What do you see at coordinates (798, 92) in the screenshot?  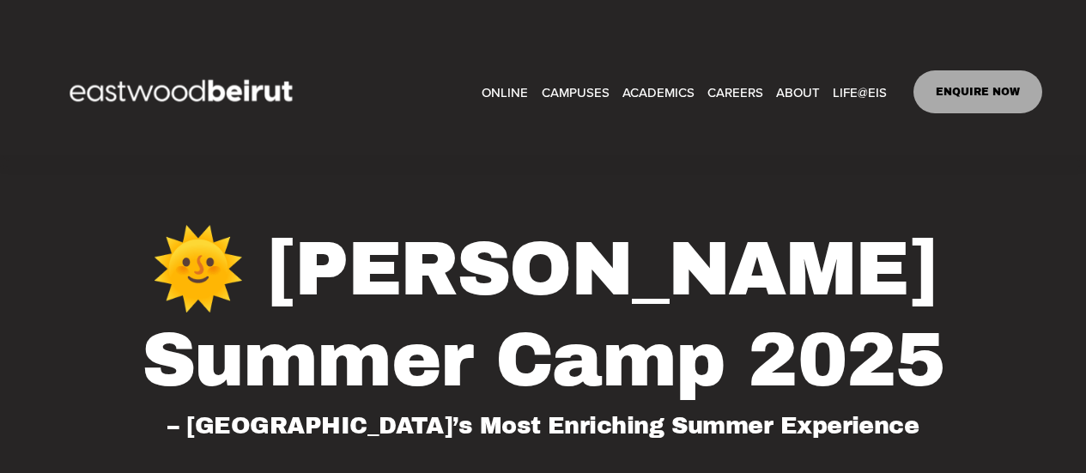 I see `span: ABOUT` at bounding box center [798, 92].